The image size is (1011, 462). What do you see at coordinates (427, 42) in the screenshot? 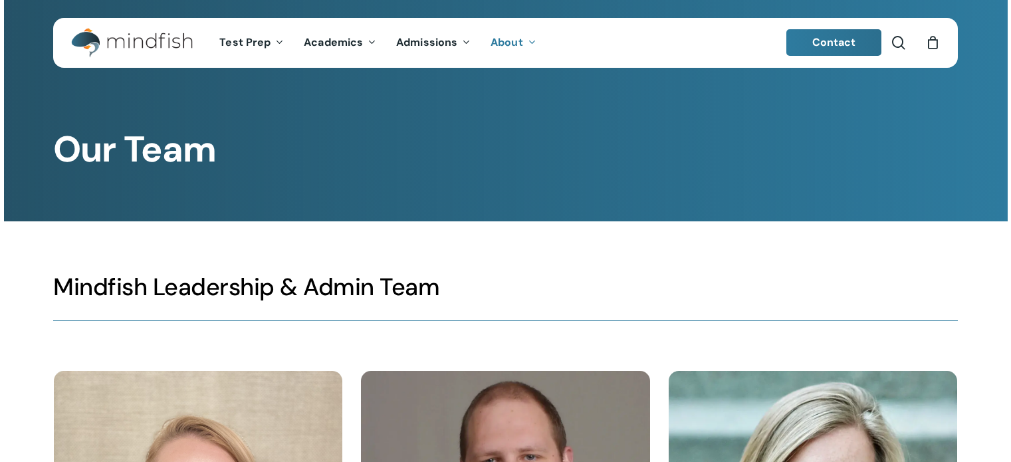
I see `span: Admissions` at bounding box center [427, 42].